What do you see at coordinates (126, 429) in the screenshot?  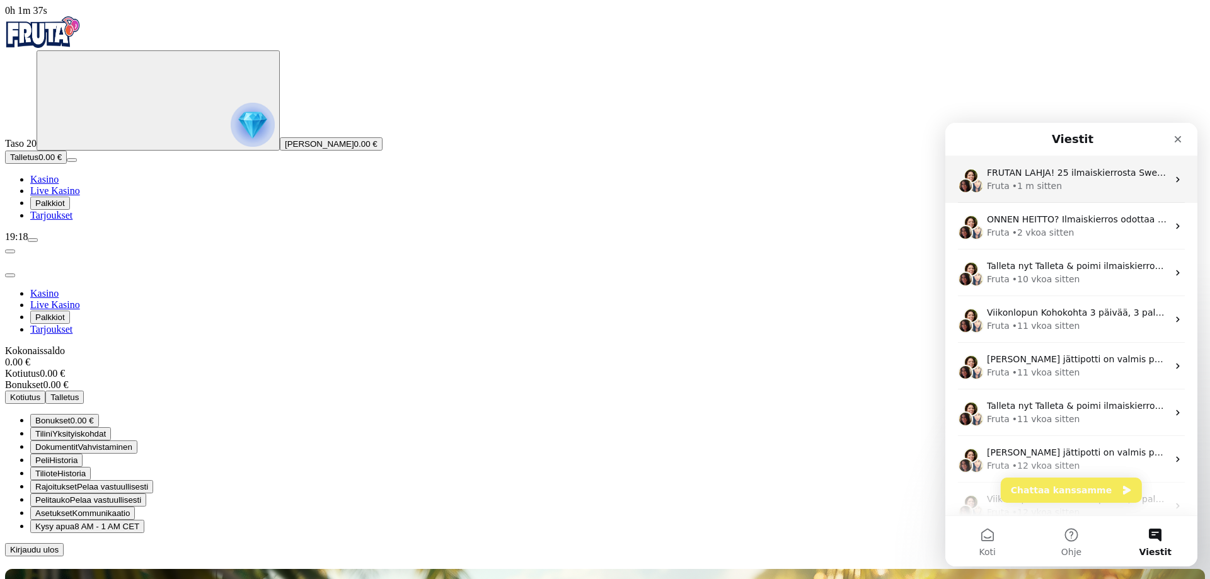 I see `span: Ohje` at bounding box center [126, 429].